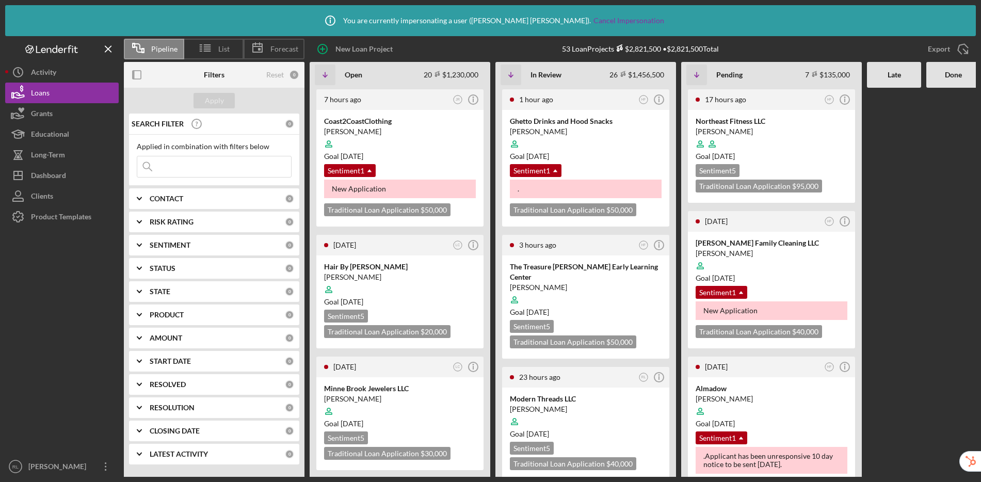 This screenshot has height=482, width=981. I want to click on time: 2025-09-15 11:15, so click(343, 99).